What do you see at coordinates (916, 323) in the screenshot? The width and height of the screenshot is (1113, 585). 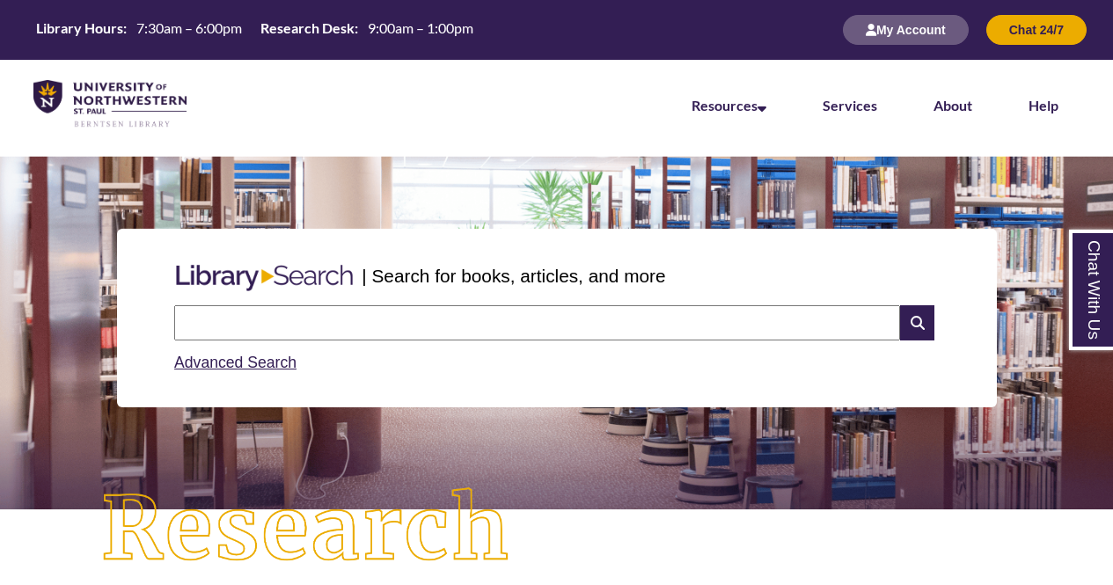 I see `i: Search` at bounding box center [916, 323].